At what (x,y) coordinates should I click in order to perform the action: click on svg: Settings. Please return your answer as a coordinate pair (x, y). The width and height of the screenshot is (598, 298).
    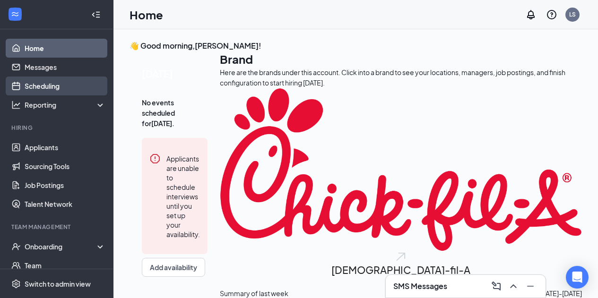
    Looking at the image, I should click on (16, 284).